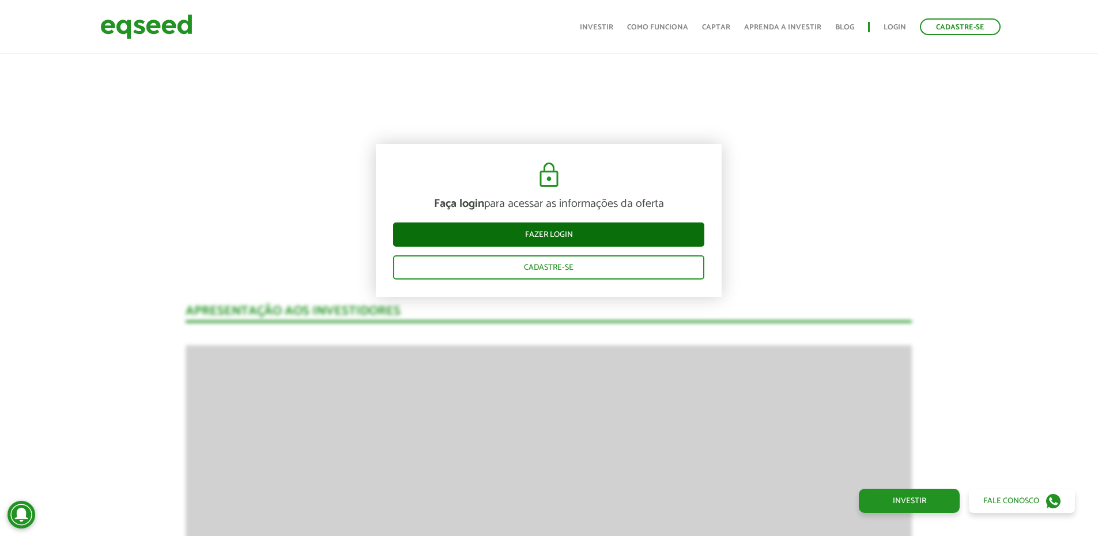  Describe the element at coordinates (658, 27) in the screenshot. I see `a: Como funciona` at that location.